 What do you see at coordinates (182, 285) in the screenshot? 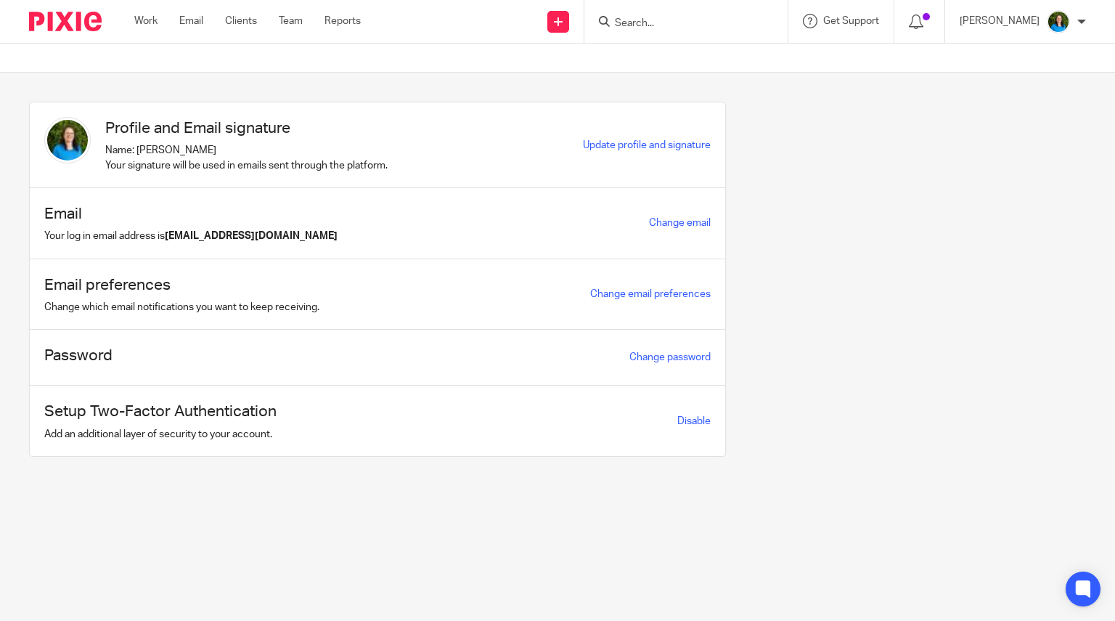
I see `h1: Email preferences` at bounding box center [182, 285].